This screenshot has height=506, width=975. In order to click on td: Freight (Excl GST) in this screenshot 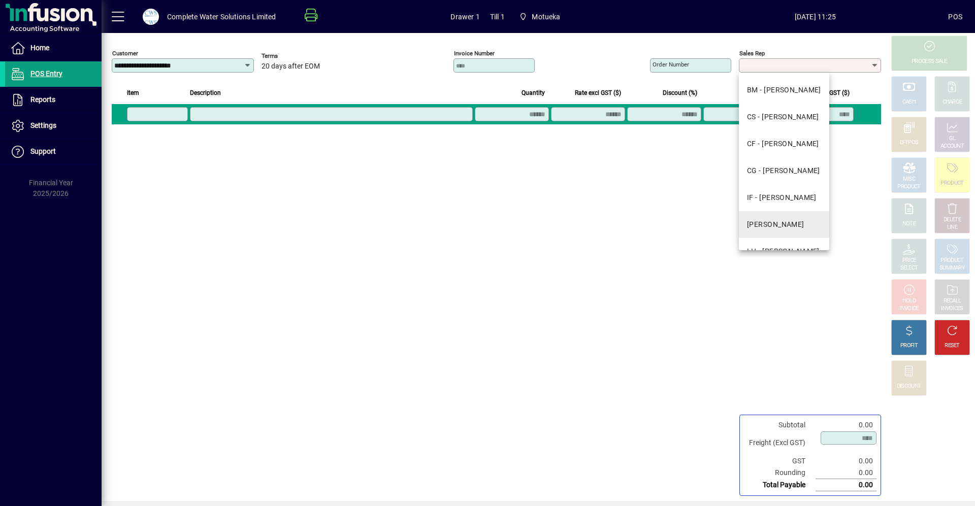, I will do `click(780, 443)`.